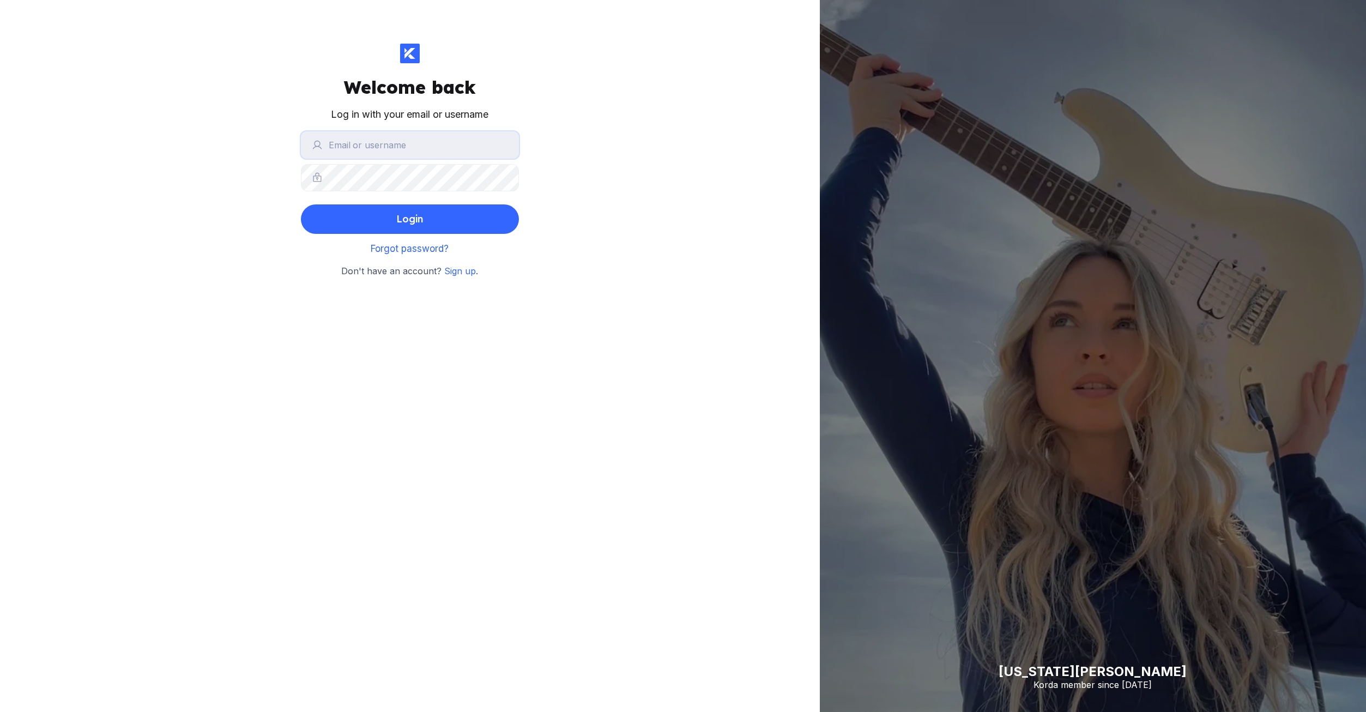 Image resolution: width=1366 pixels, height=712 pixels. Describe the element at coordinates (409, 114) in the screenshot. I see `div: Log in with your email or username` at that location.